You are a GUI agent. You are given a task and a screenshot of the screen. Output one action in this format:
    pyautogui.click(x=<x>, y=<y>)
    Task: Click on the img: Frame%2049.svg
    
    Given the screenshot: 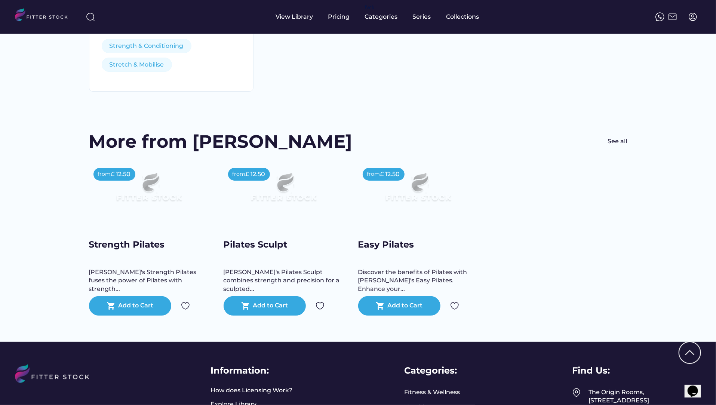 What is the action you would take?
    pyautogui.click(x=576, y=392)
    